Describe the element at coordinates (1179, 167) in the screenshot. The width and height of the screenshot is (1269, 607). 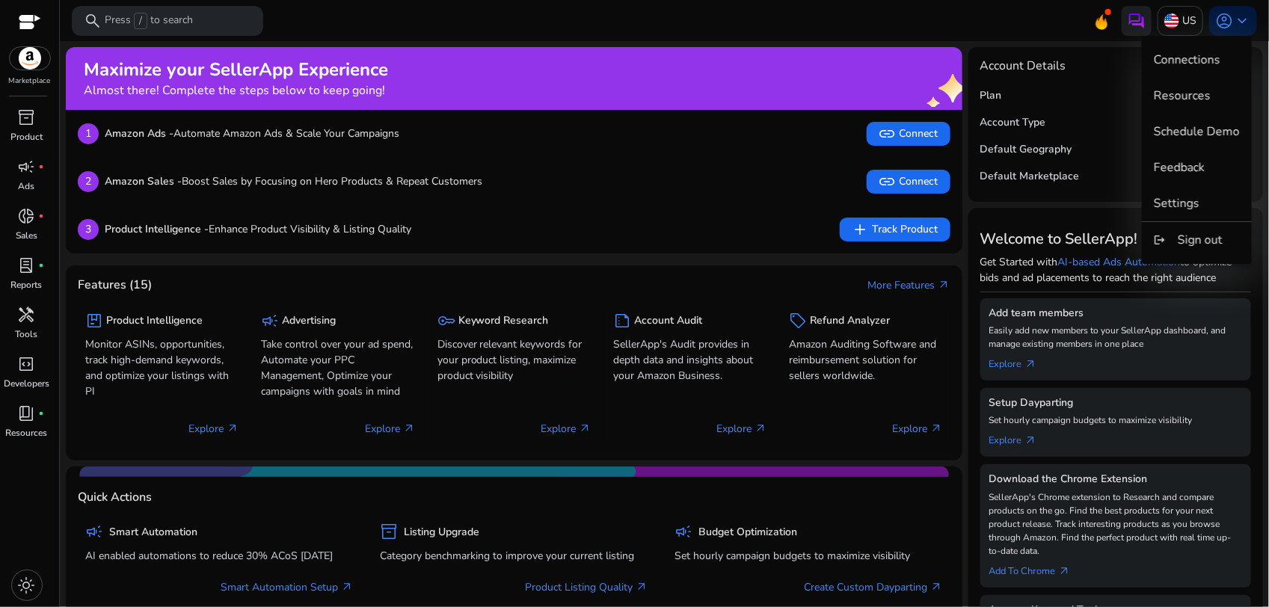
I see `span: Feedback` at that location.